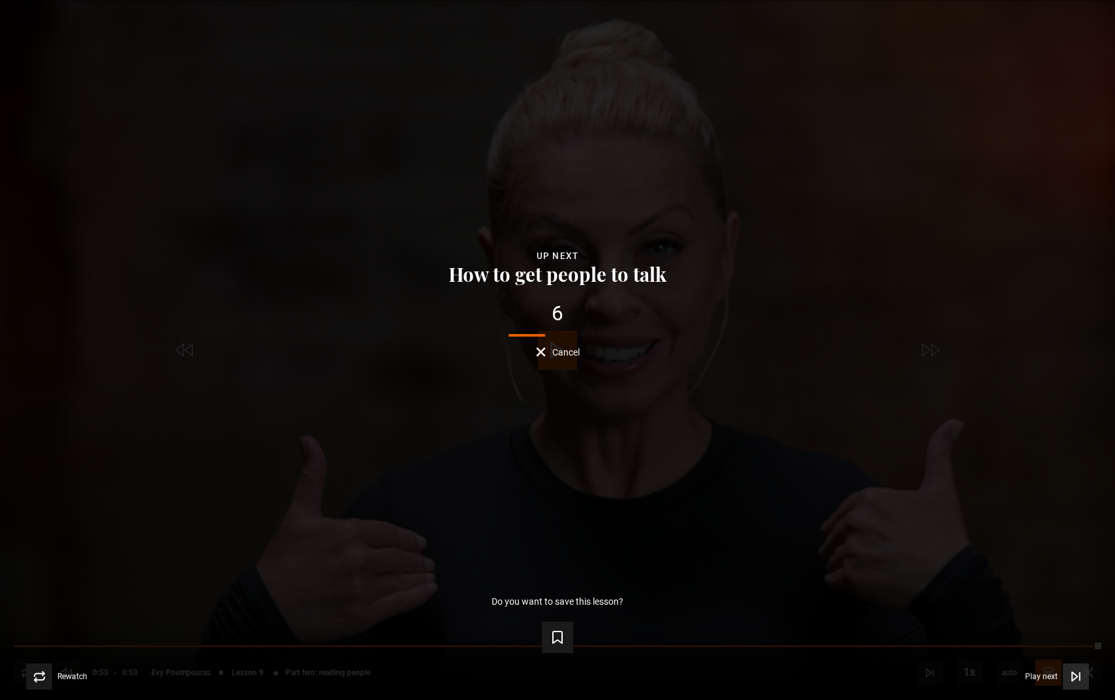  What do you see at coordinates (557, 273) in the screenshot?
I see `button: How to get people to talk` at bounding box center [557, 273].